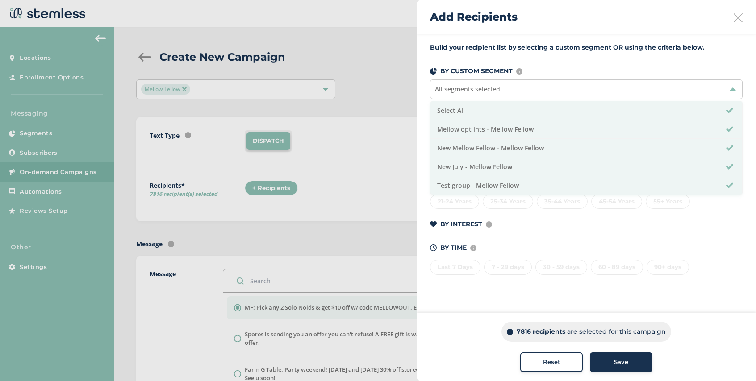 The height and width of the screenshot is (381, 756). Describe the element at coordinates (621, 363) in the screenshot. I see `span: Save` at that location.